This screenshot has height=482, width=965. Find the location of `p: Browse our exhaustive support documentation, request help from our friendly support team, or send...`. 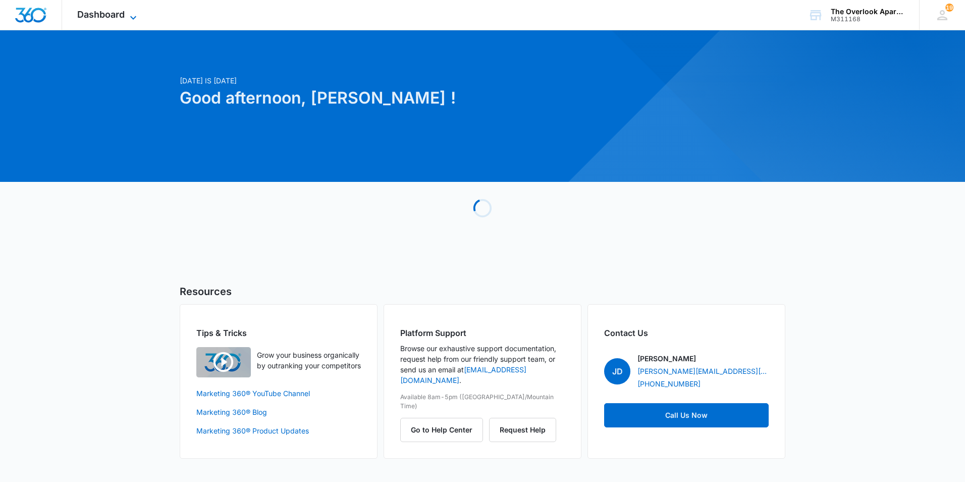

p: Browse our exhaustive support documentation, request help from our friendly support team, or send... is located at coordinates (483, 364).